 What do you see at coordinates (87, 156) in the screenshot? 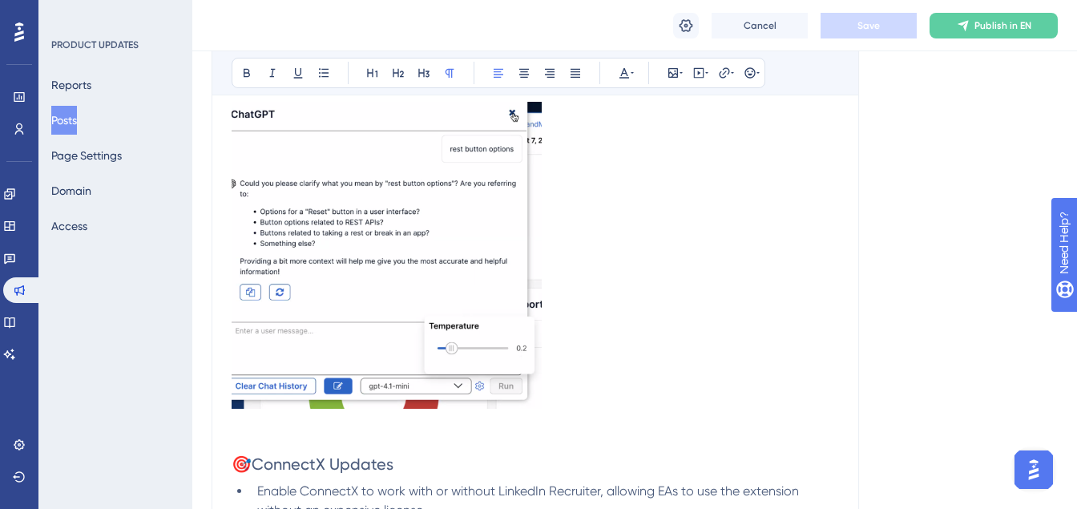
I see `button: Page Settings` at bounding box center [87, 156].